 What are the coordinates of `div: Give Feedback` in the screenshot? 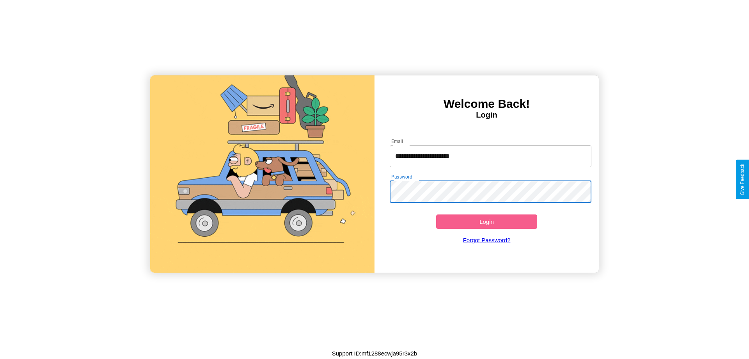 It's located at (742, 179).